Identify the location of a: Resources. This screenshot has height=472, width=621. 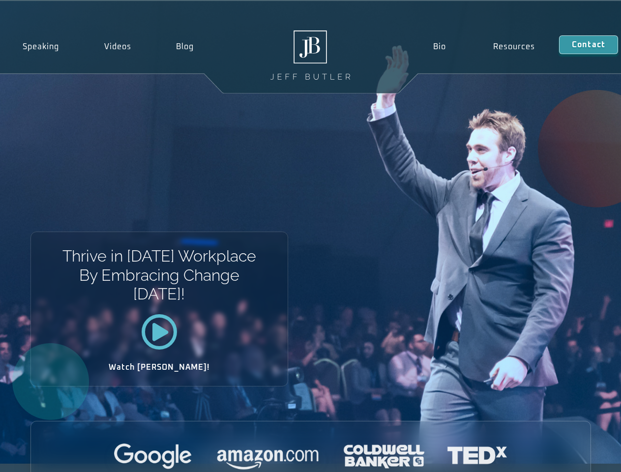
(514, 47).